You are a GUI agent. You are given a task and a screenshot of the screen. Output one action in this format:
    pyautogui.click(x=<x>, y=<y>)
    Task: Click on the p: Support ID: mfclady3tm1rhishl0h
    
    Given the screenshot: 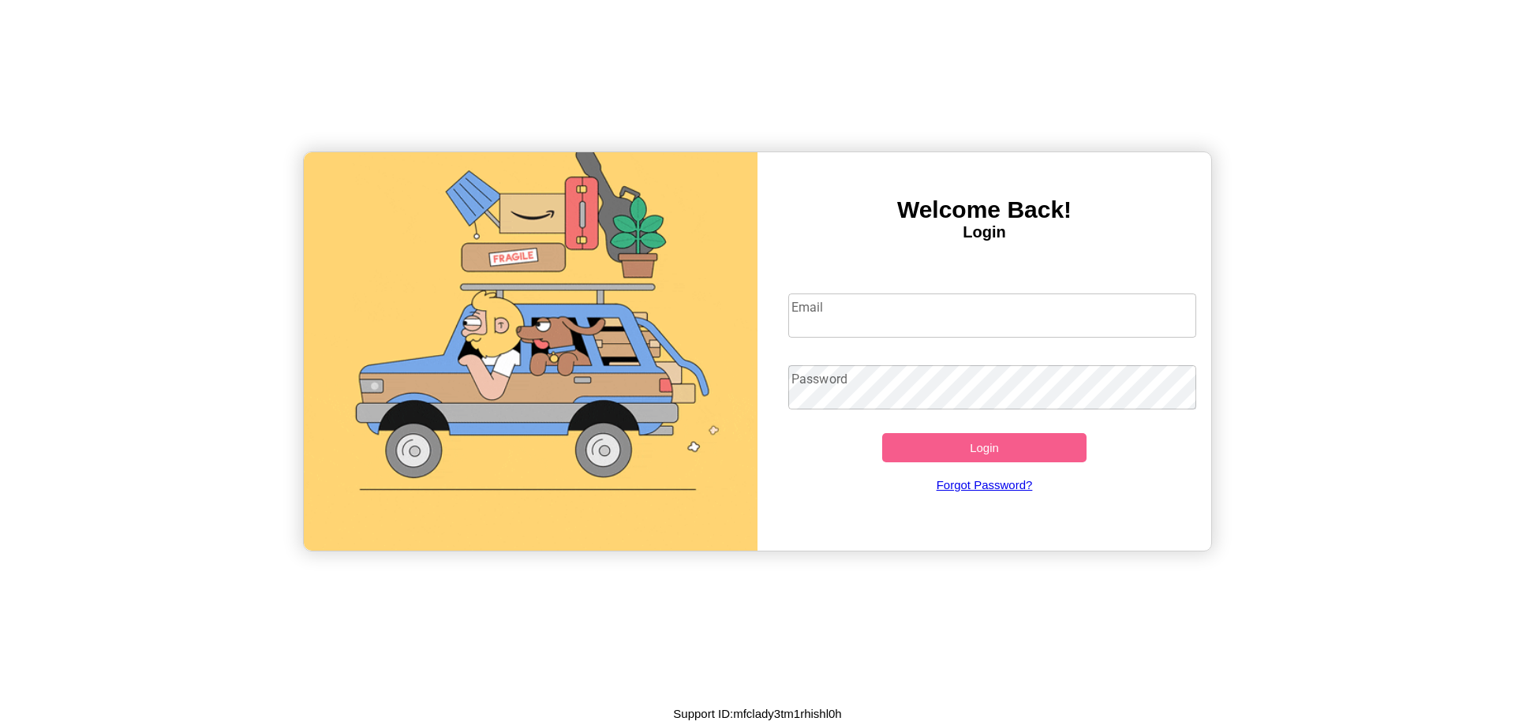 What is the action you would take?
    pyautogui.click(x=757, y=713)
    